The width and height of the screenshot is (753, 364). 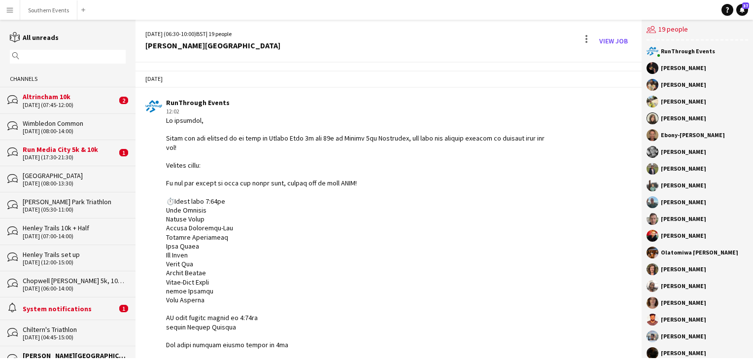 What do you see at coordinates (70, 149) in the screenshot?
I see `div: Run Media City 5k & 10k` at bounding box center [70, 149].